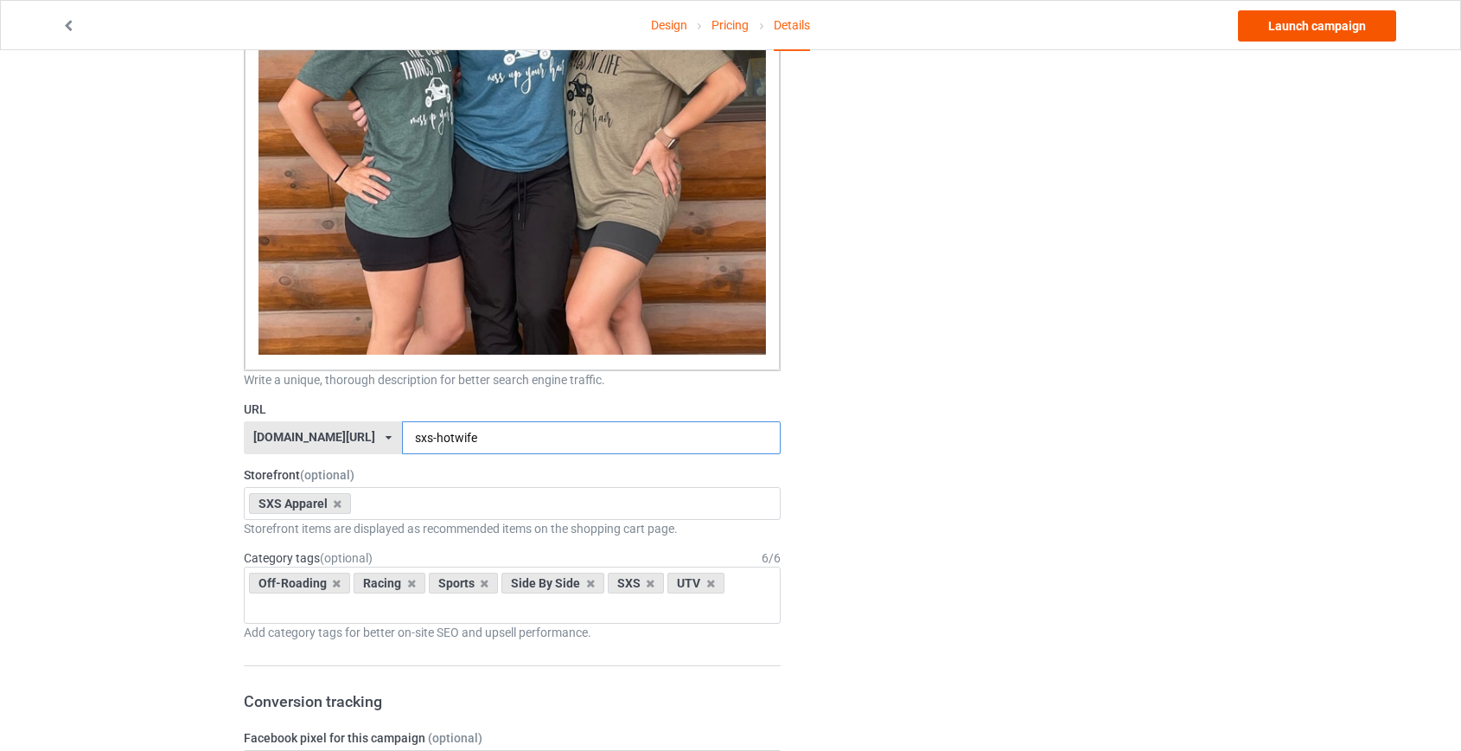 The height and width of the screenshot is (751, 1461). I want to click on label: Storefront, so click(513, 475).